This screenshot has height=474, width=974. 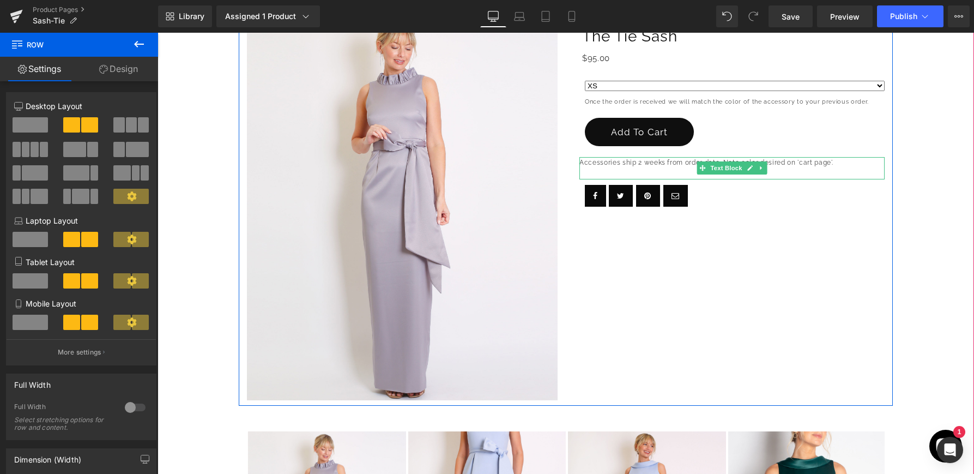 What do you see at coordinates (546, 16) in the screenshot?
I see `a: Tablet` at bounding box center [546, 16].